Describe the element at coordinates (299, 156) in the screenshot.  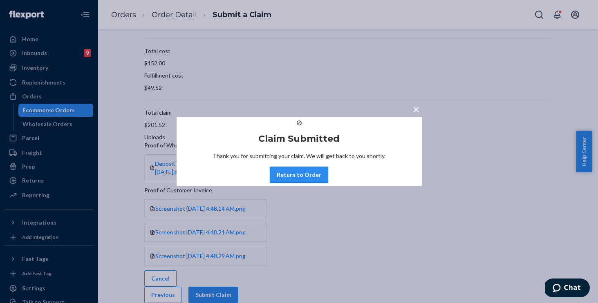
I see `p: Thank you for submitting your claim. We will get back to you shortly.` at that location.